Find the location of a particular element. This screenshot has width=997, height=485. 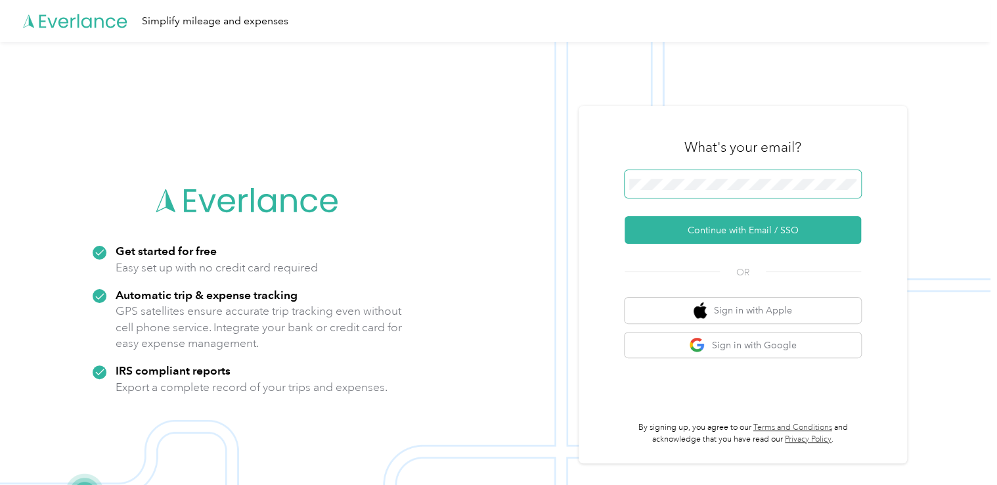

p: GPS satellites ensure accurate trip tracking even without cell phone service. Integrate your bank... is located at coordinates (259, 327).